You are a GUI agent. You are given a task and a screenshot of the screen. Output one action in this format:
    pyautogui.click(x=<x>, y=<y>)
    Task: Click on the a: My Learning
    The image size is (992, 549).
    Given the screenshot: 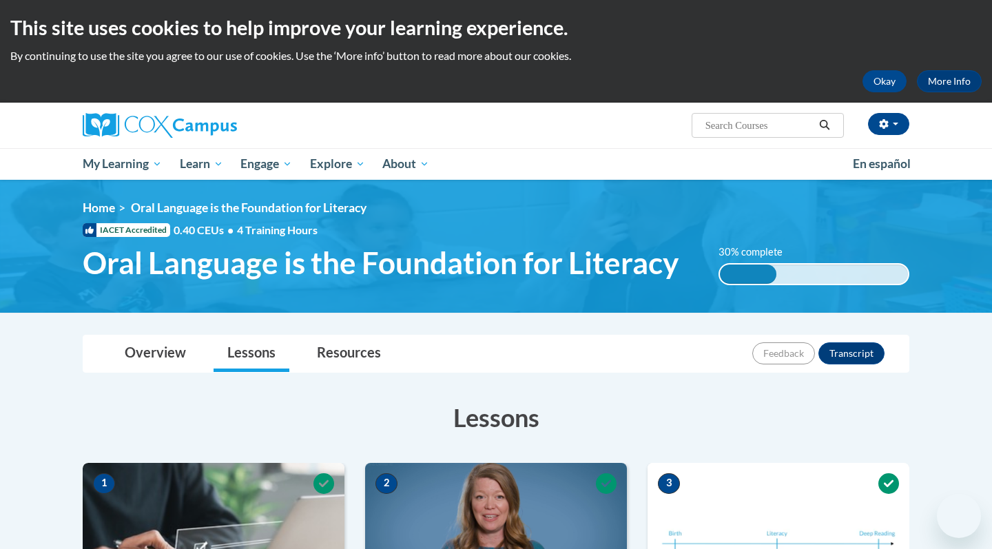 What is the action you would take?
    pyautogui.click(x=122, y=164)
    